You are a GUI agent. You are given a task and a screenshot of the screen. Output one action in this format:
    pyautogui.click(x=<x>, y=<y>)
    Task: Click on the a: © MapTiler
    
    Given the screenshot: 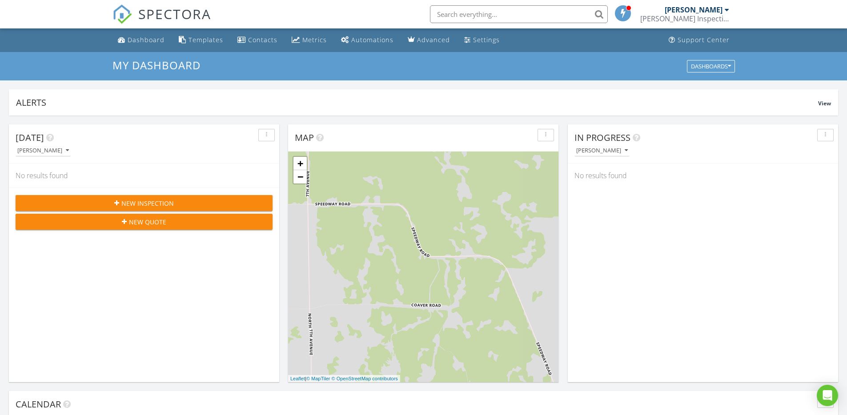 What is the action you would take?
    pyautogui.click(x=318, y=379)
    